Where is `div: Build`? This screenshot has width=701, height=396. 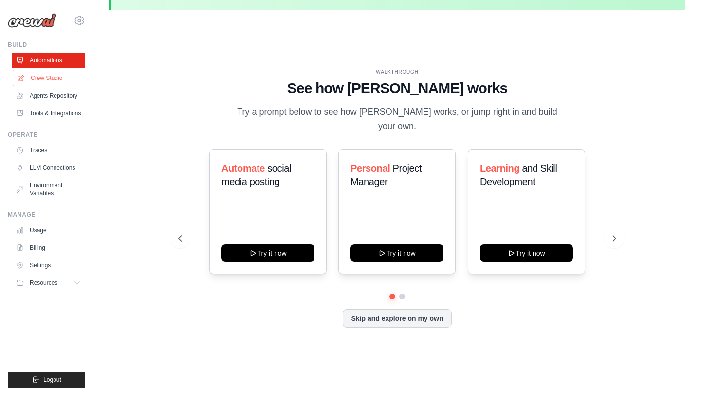 div: Build is located at coordinates (46, 45).